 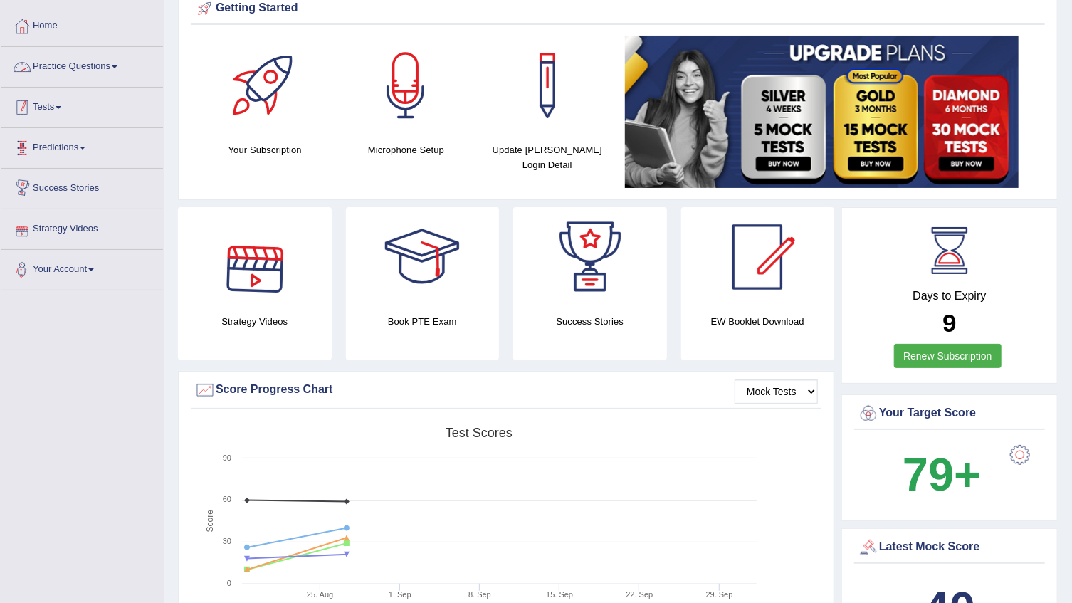 What do you see at coordinates (227, 458) in the screenshot?
I see `text: 90` at bounding box center [227, 458].